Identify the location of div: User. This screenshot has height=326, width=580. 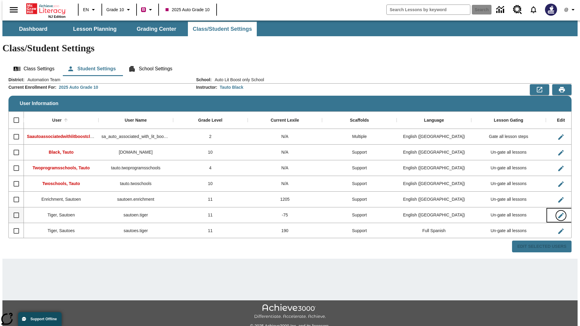
(57, 121).